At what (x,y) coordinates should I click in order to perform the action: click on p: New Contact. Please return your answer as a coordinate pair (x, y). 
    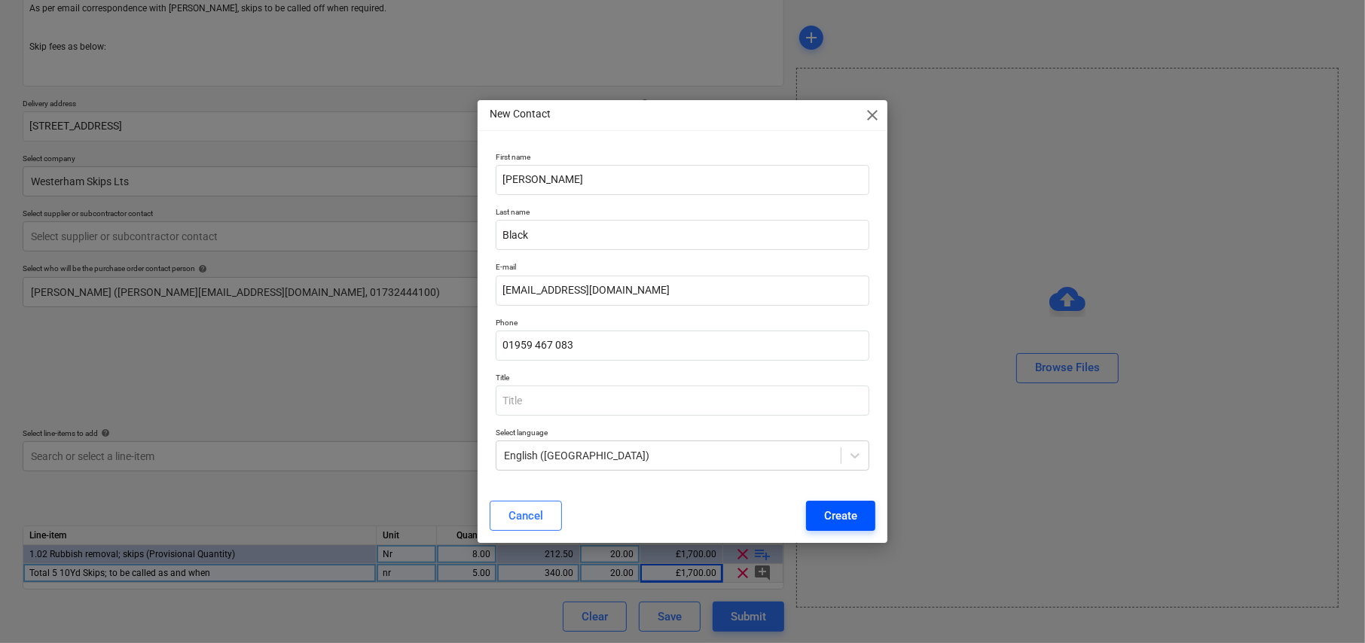
    Looking at the image, I should click on (520, 114).